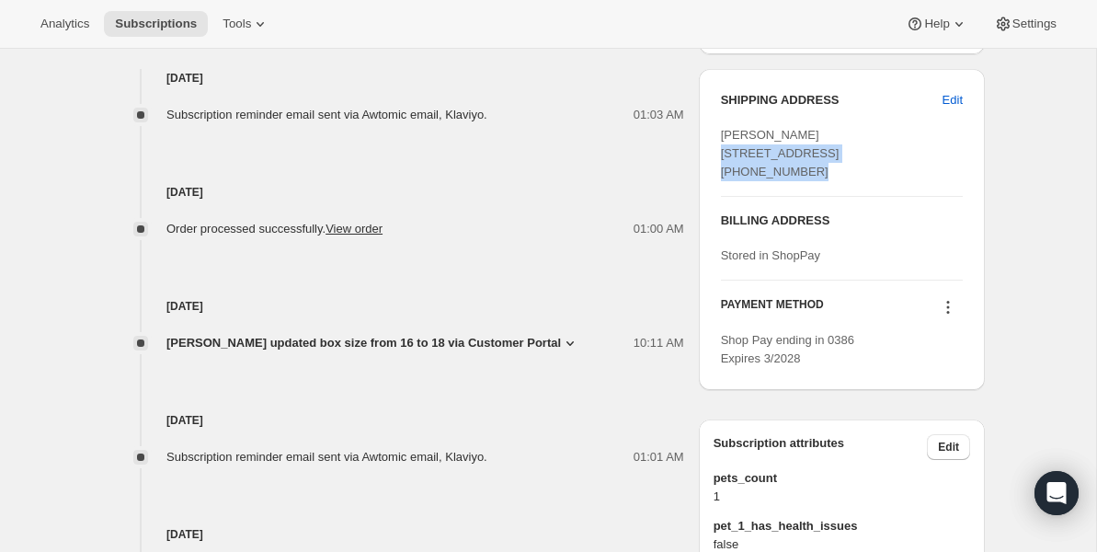 Image resolution: width=1097 pixels, height=552 pixels. Describe the element at coordinates (245, 24) in the screenshot. I see `button: Tools` at that location.